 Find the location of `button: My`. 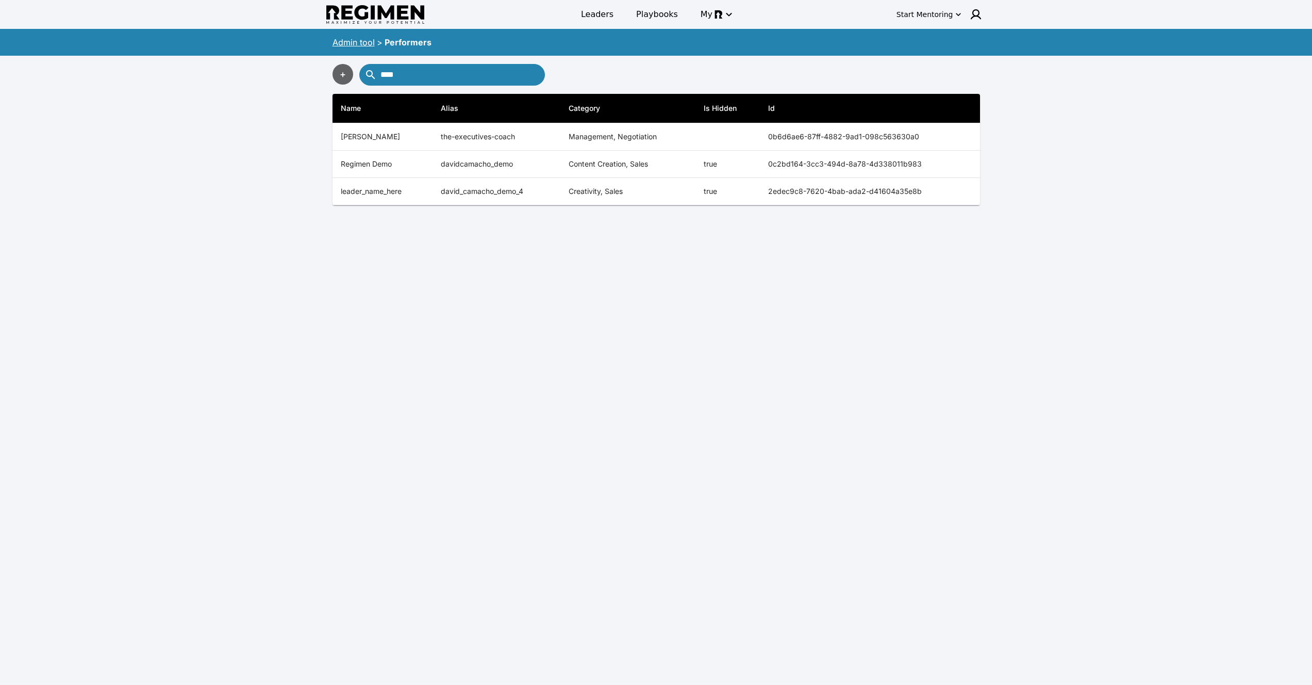

button: My is located at coordinates (715, 14).